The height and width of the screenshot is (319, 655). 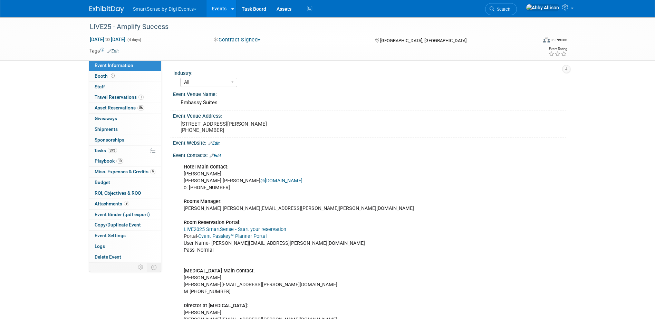 I want to click on span: Misc. Expenses & Credits, so click(x=125, y=172).